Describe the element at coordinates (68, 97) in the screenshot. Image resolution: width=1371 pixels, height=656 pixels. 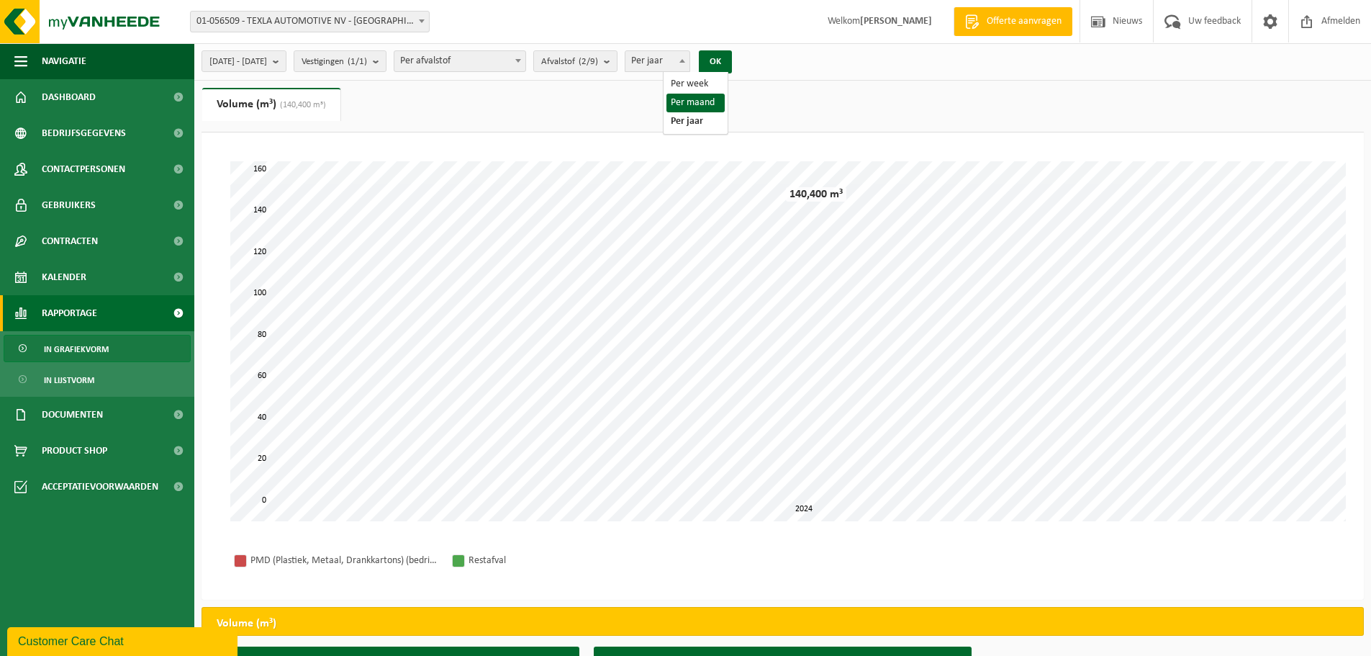
I see `span: Dashboard` at that location.